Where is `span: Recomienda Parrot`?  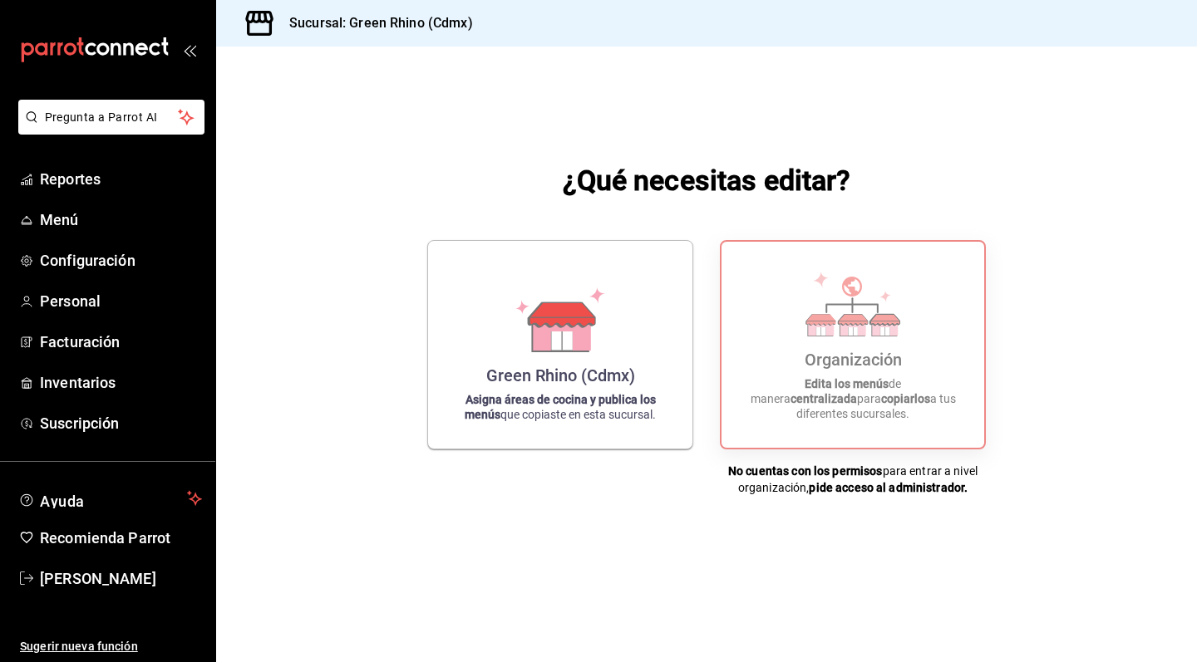 span: Recomienda Parrot is located at coordinates (121, 538).